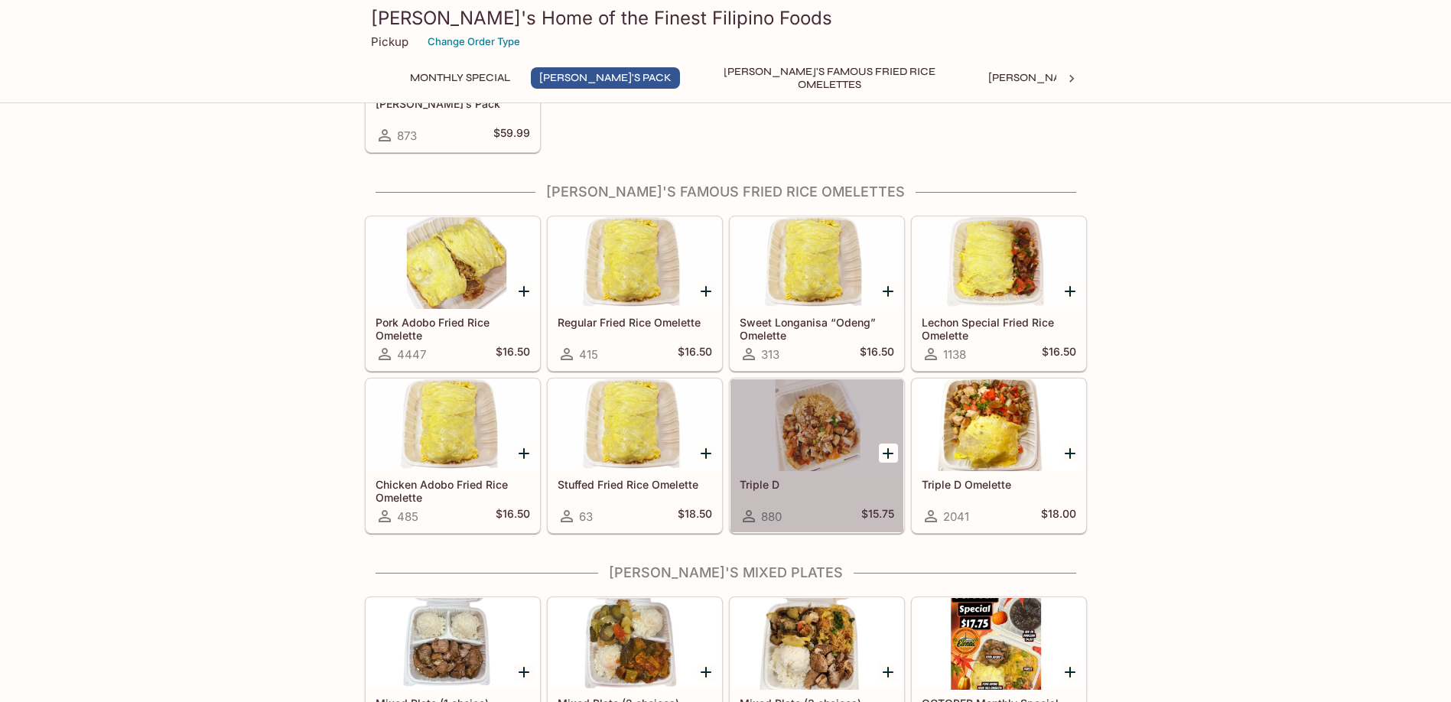  I want to click on a: Lechon Special Fried Rice Omelette1138$16.50, so click(999, 294).